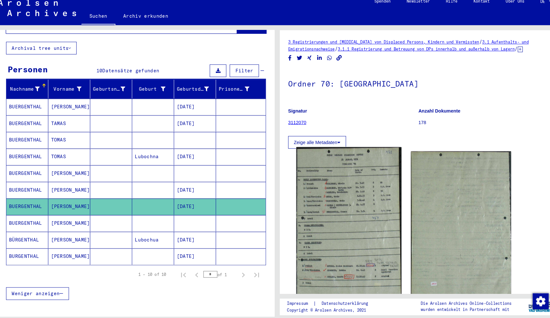  Describe the element at coordinates (155, 238) in the screenshot. I see `mat-cell: Lubochua` at that location.